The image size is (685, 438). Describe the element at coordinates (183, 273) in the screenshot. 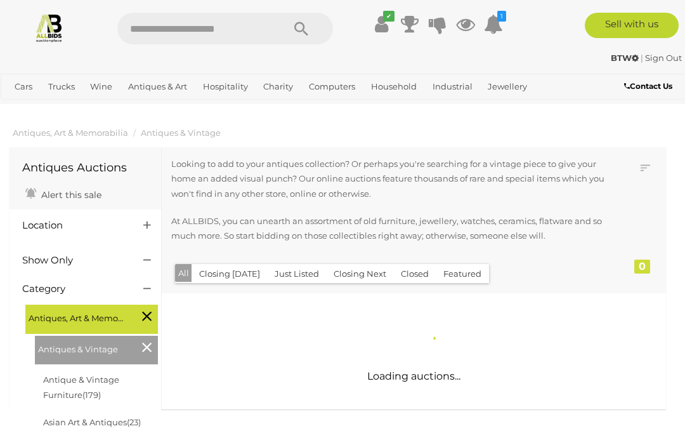

I see `button: All` at that location.